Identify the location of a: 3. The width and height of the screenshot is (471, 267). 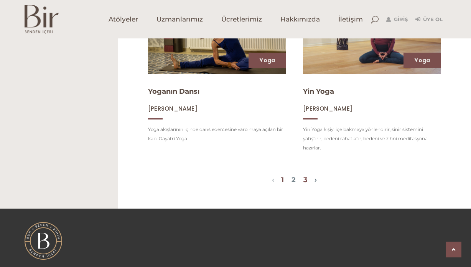
(305, 179).